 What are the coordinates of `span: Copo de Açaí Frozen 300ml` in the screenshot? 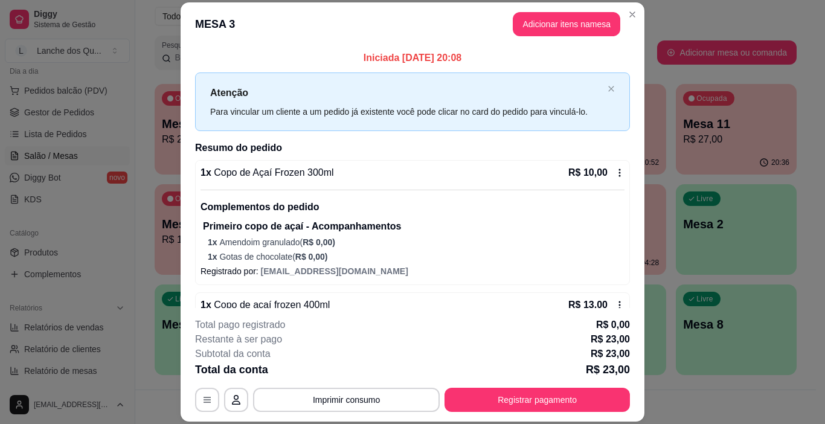 It's located at (272, 172).